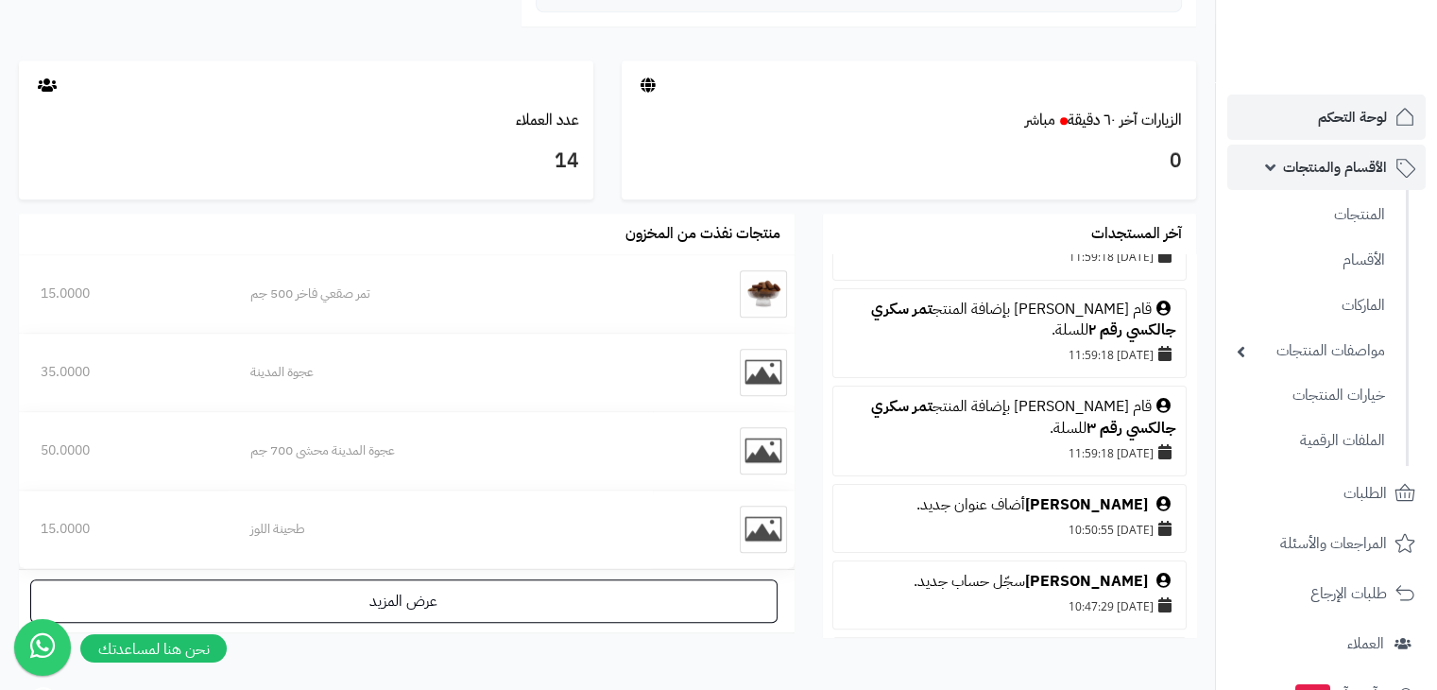 This screenshot has height=690, width=1437. What do you see at coordinates (306, 162) in the screenshot?
I see `h3: 14` at bounding box center [306, 162].